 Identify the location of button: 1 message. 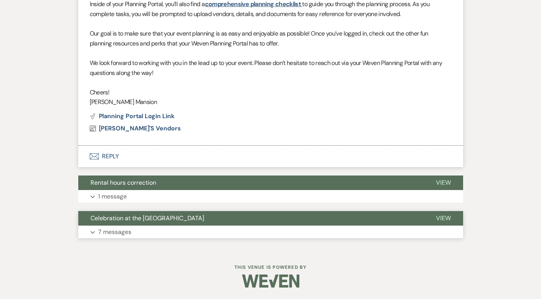
(271, 196).